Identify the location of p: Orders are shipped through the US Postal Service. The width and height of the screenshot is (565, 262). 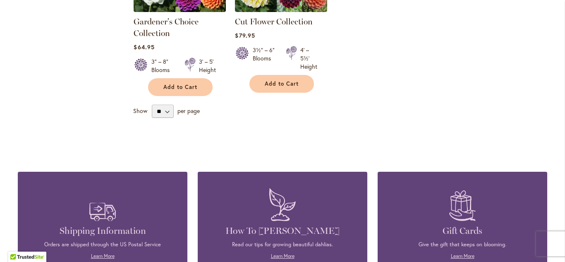
(103, 244).